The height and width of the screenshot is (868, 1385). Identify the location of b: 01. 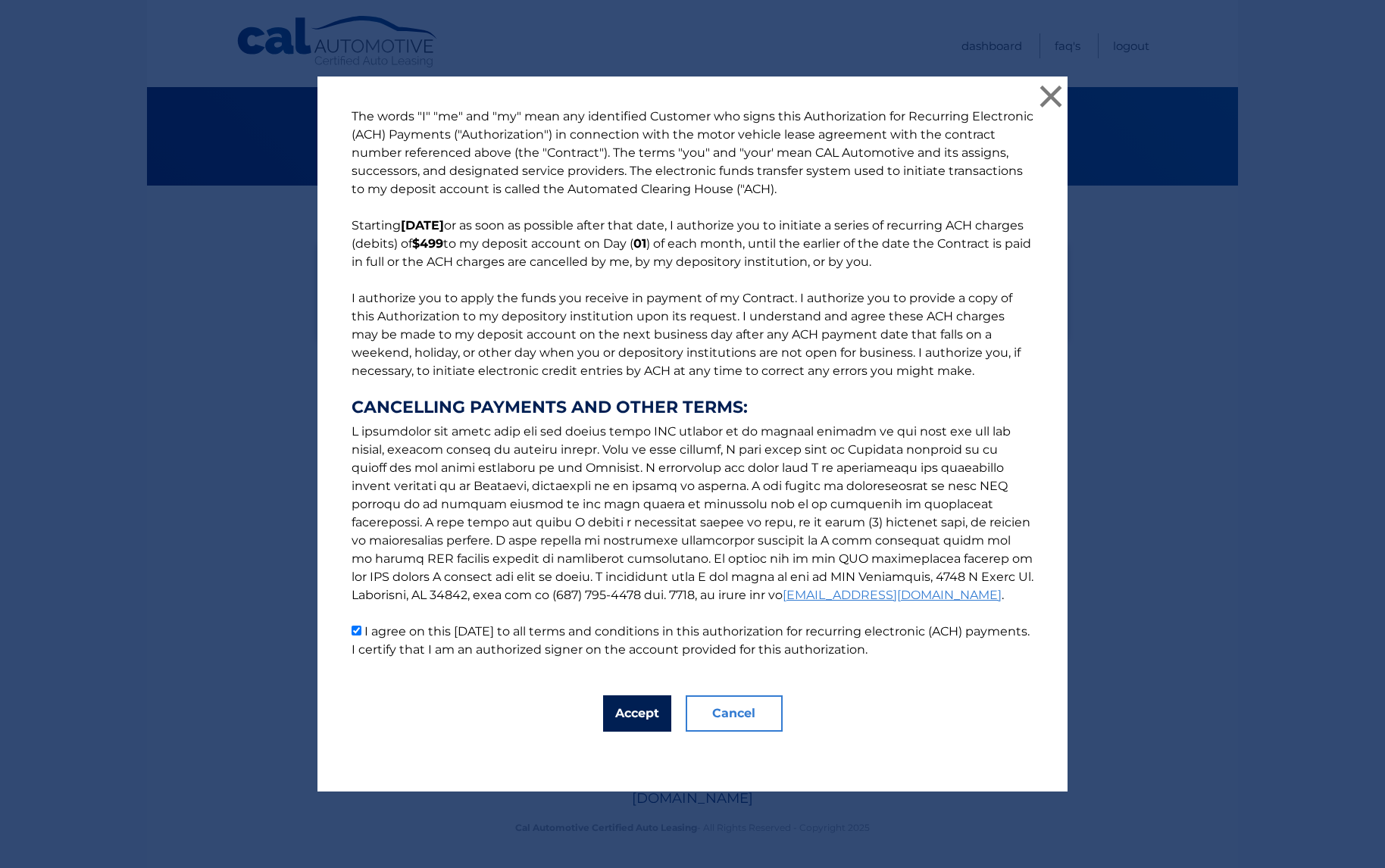
(640, 243).